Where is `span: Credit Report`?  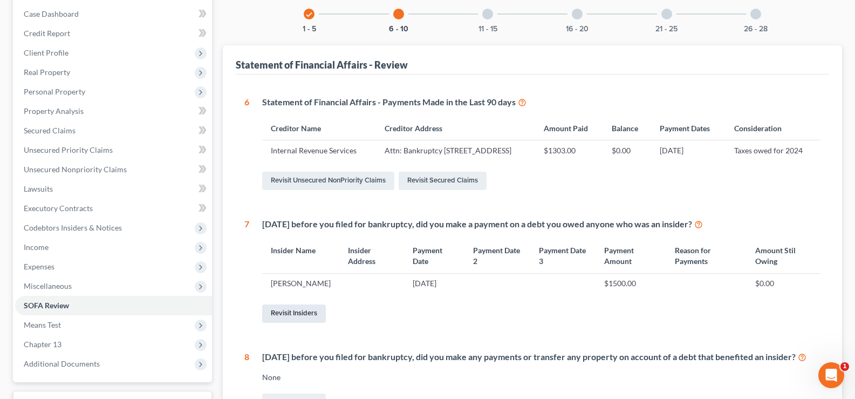 span: Credit Report is located at coordinates (47, 33).